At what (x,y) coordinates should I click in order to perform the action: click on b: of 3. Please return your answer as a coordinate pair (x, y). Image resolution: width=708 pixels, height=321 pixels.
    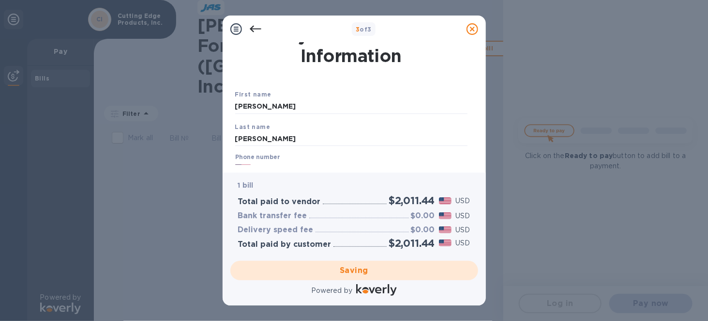
    Looking at the image, I should click on (364, 29).